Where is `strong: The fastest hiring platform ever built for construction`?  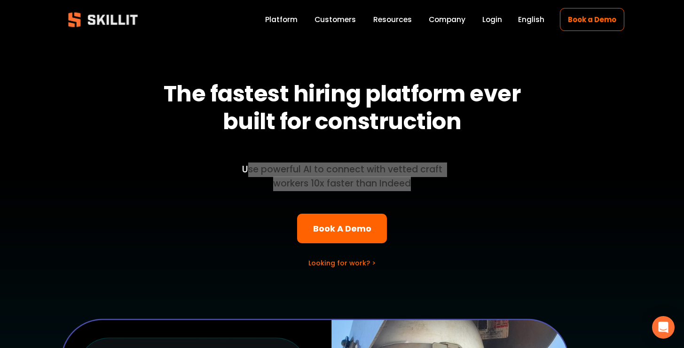 strong: The fastest hiring platform ever built for construction is located at coordinates (344, 108).